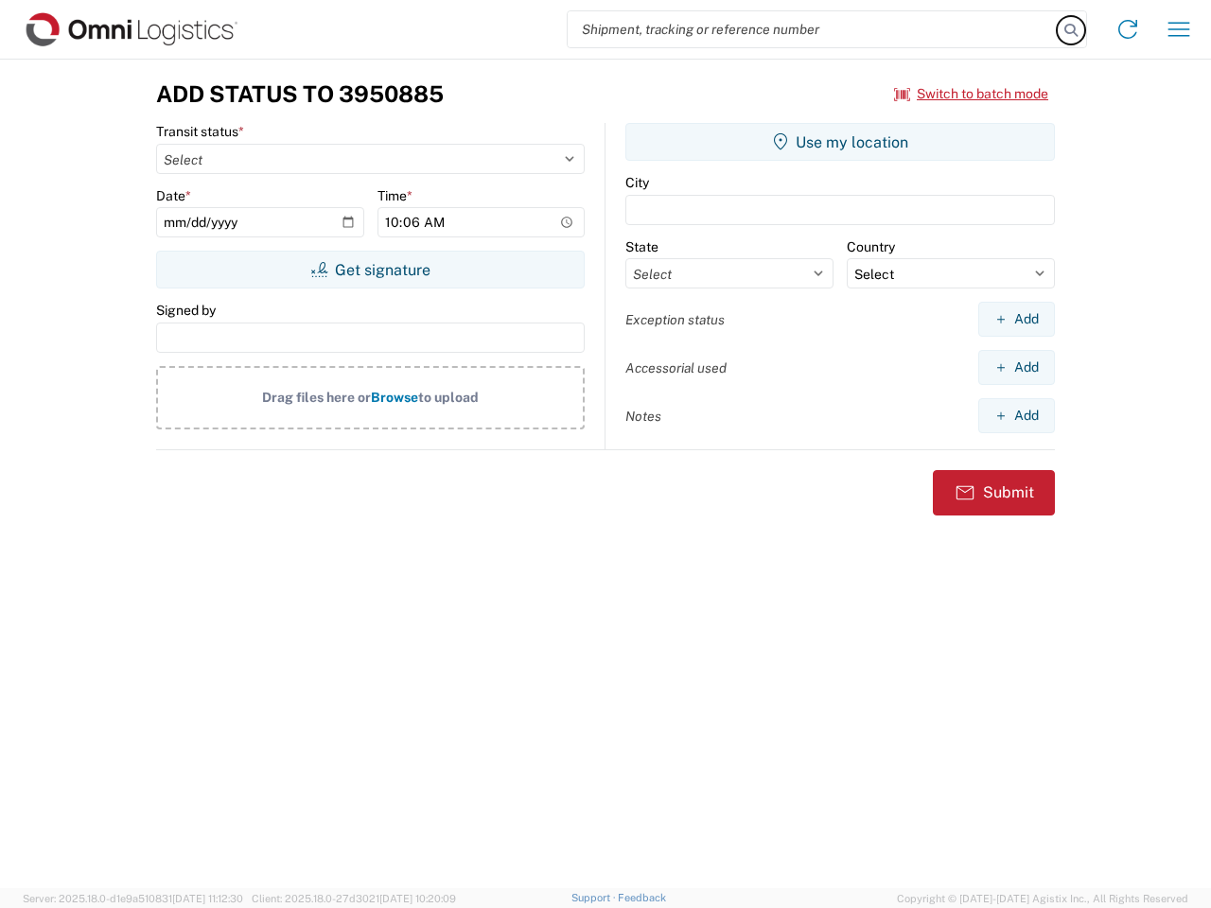 The height and width of the screenshot is (908, 1211). What do you see at coordinates (641, 898) in the screenshot?
I see `a: Feedback` at bounding box center [641, 898].